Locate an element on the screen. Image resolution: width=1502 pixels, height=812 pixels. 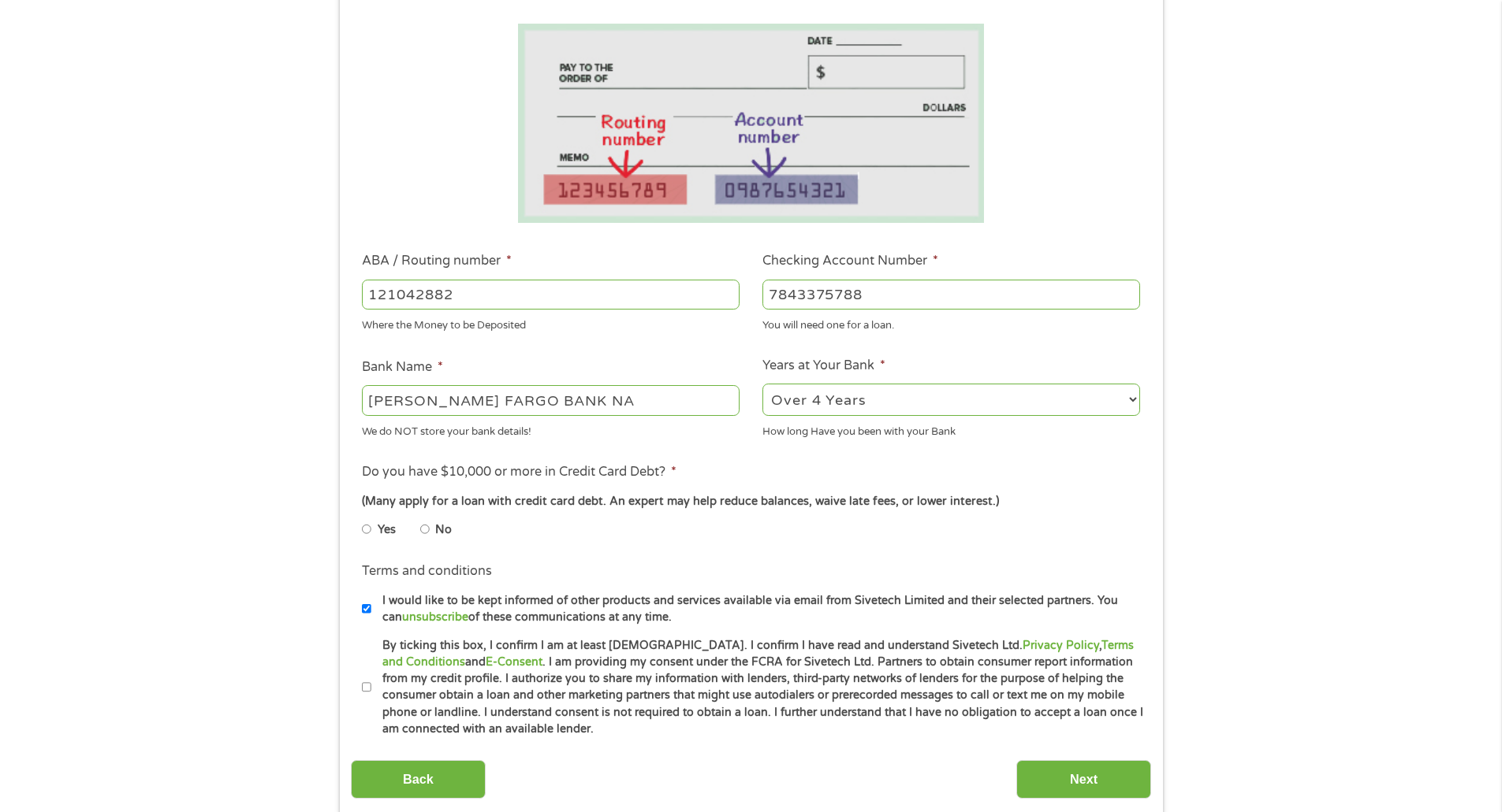
input: 345634636 is located at coordinates (951, 294).